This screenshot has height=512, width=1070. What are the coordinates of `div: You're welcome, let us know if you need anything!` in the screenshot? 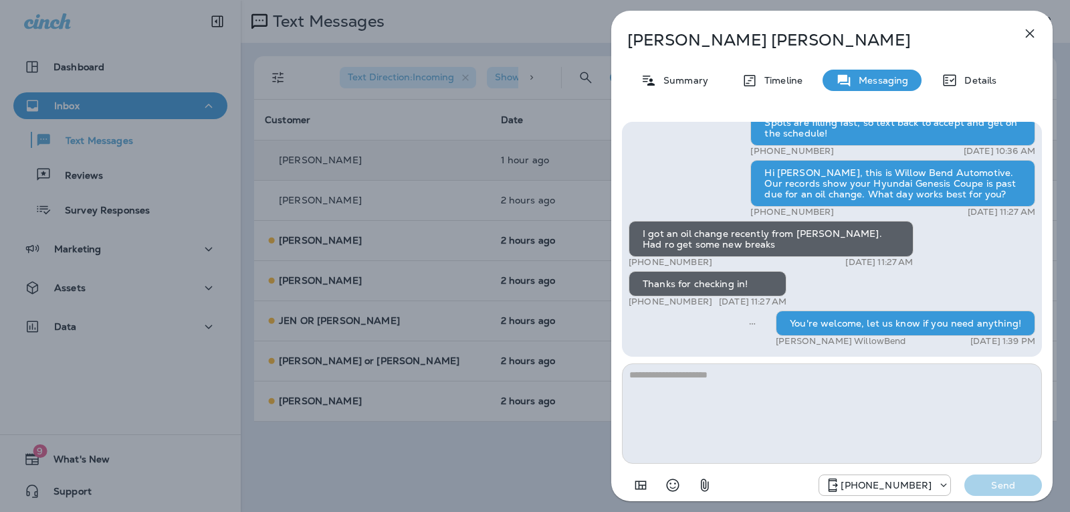 It's located at (906, 323).